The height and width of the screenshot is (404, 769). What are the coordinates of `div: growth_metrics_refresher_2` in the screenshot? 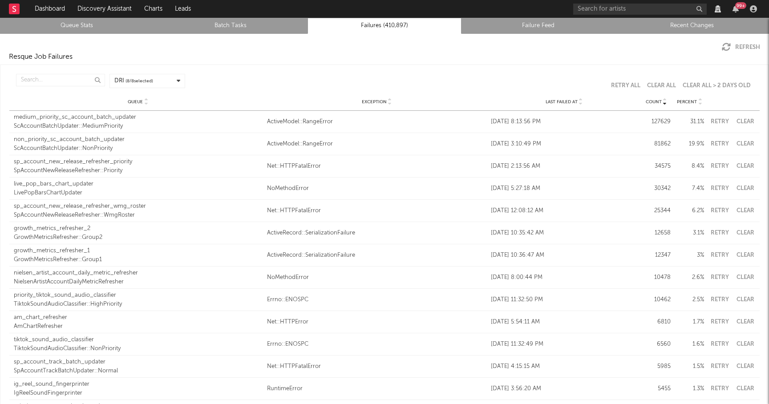 It's located at (138, 229).